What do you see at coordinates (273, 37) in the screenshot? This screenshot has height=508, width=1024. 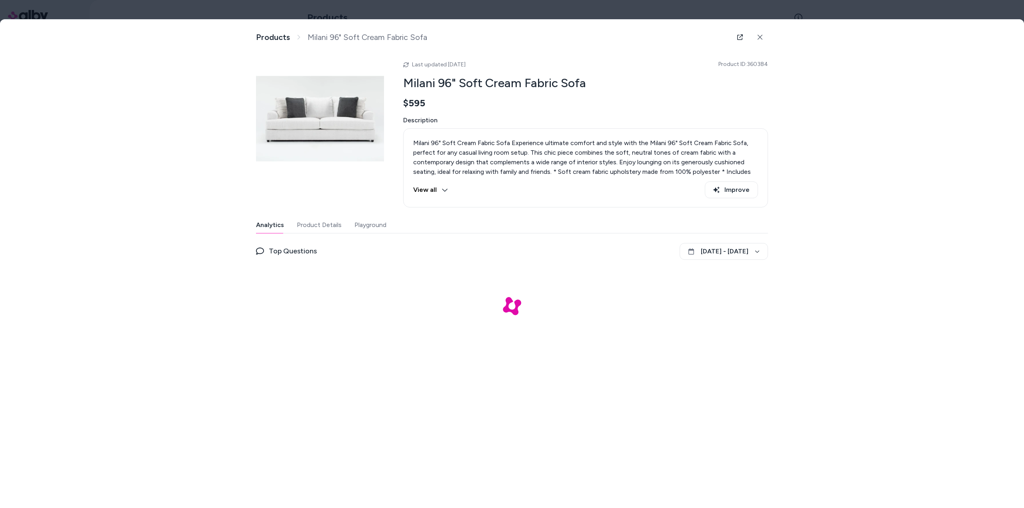 I see `a: Products` at bounding box center [273, 37].